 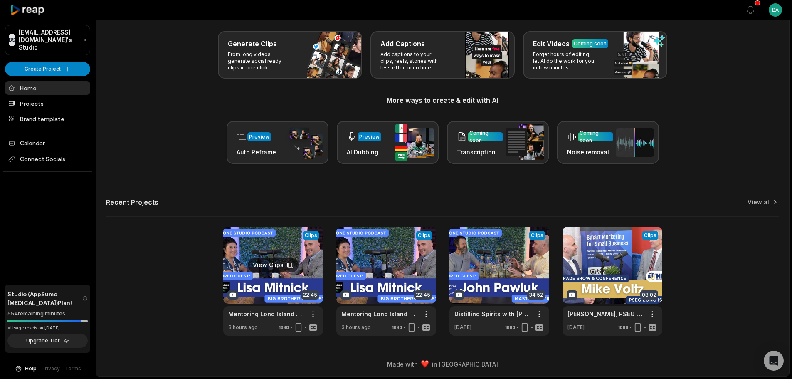 I want to click on a: View all, so click(x=759, y=202).